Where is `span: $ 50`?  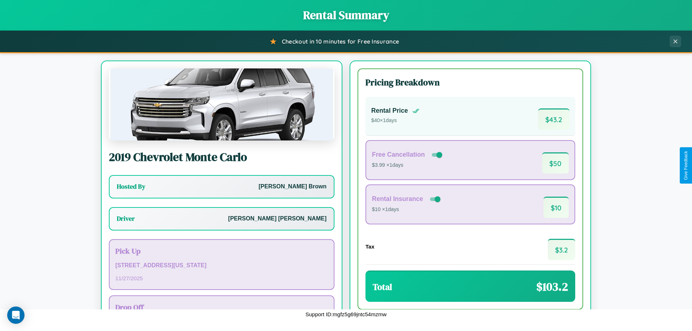
span: $ 50 is located at coordinates (555, 163).